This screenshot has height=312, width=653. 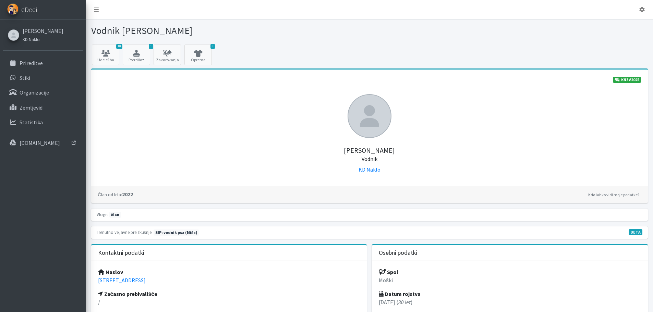 What do you see at coordinates (198, 55) in the screenshot?
I see `a: 8 Oprema` at bounding box center [198, 55].